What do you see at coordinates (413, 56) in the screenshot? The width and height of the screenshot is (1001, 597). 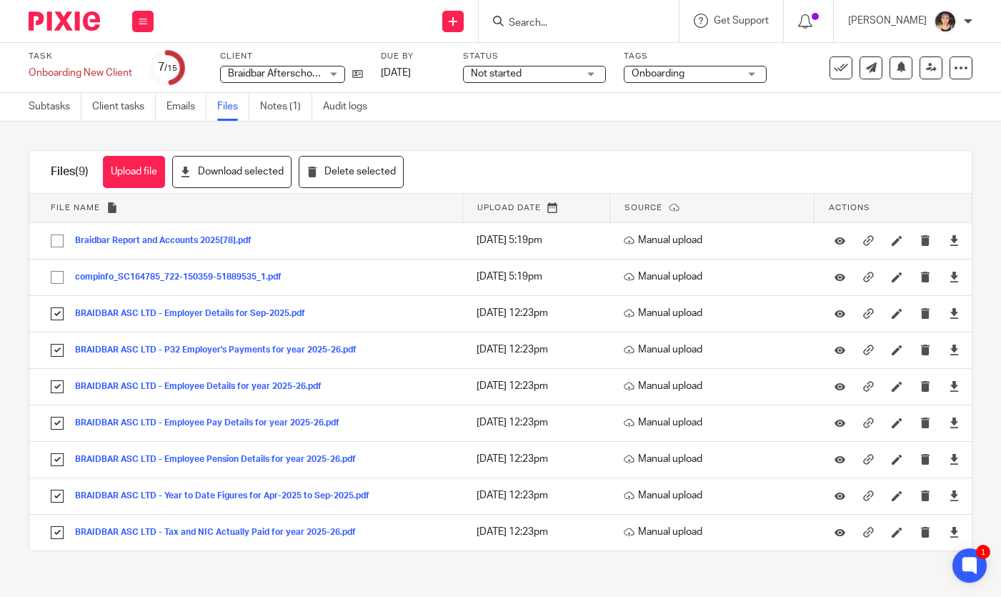 I see `label: Due by` at bounding box center [413, 56].